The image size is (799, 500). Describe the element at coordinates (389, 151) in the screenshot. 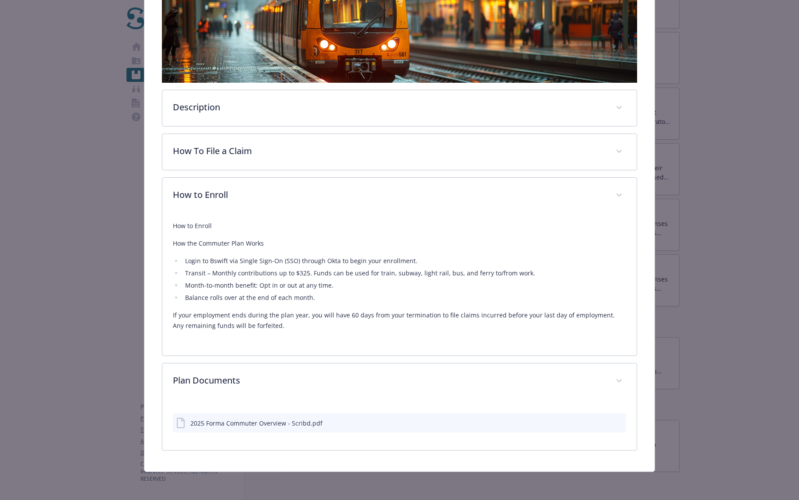

I see `p: How To File a Claim` at that location.